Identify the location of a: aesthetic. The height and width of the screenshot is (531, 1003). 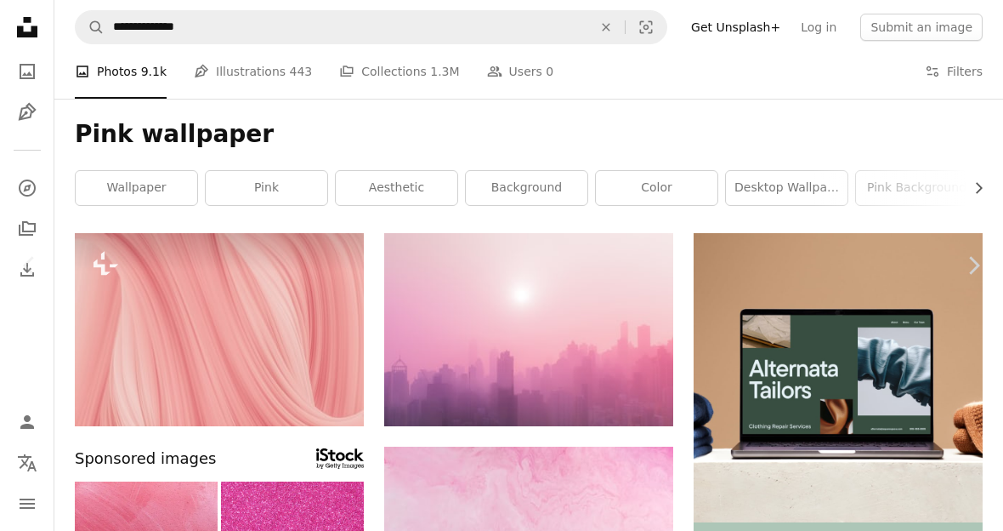
(396, 188).